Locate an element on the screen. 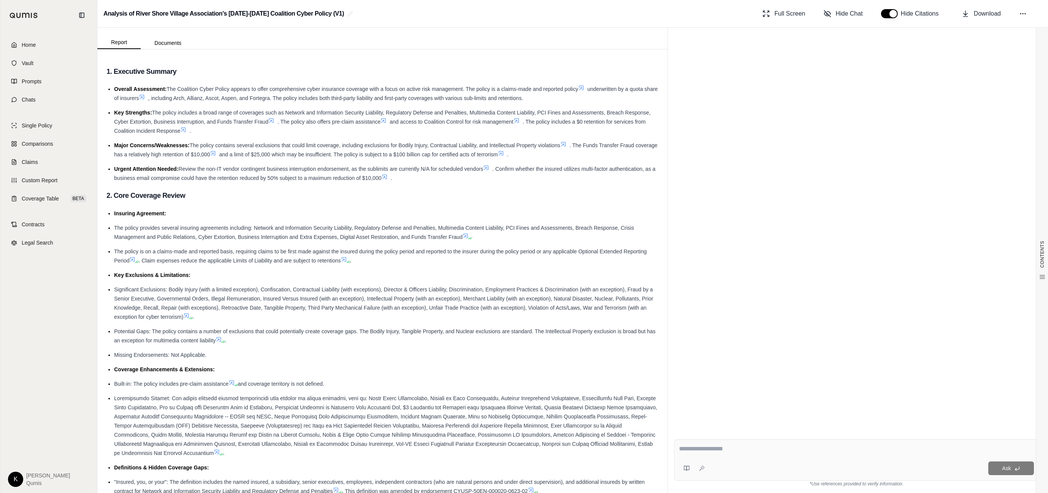 The height and width of the screenshot is (493, 1048). span: . Claim expenses reduce the applicable Limits of Liability and are subject to retentions is located at coordinates (240, 261).